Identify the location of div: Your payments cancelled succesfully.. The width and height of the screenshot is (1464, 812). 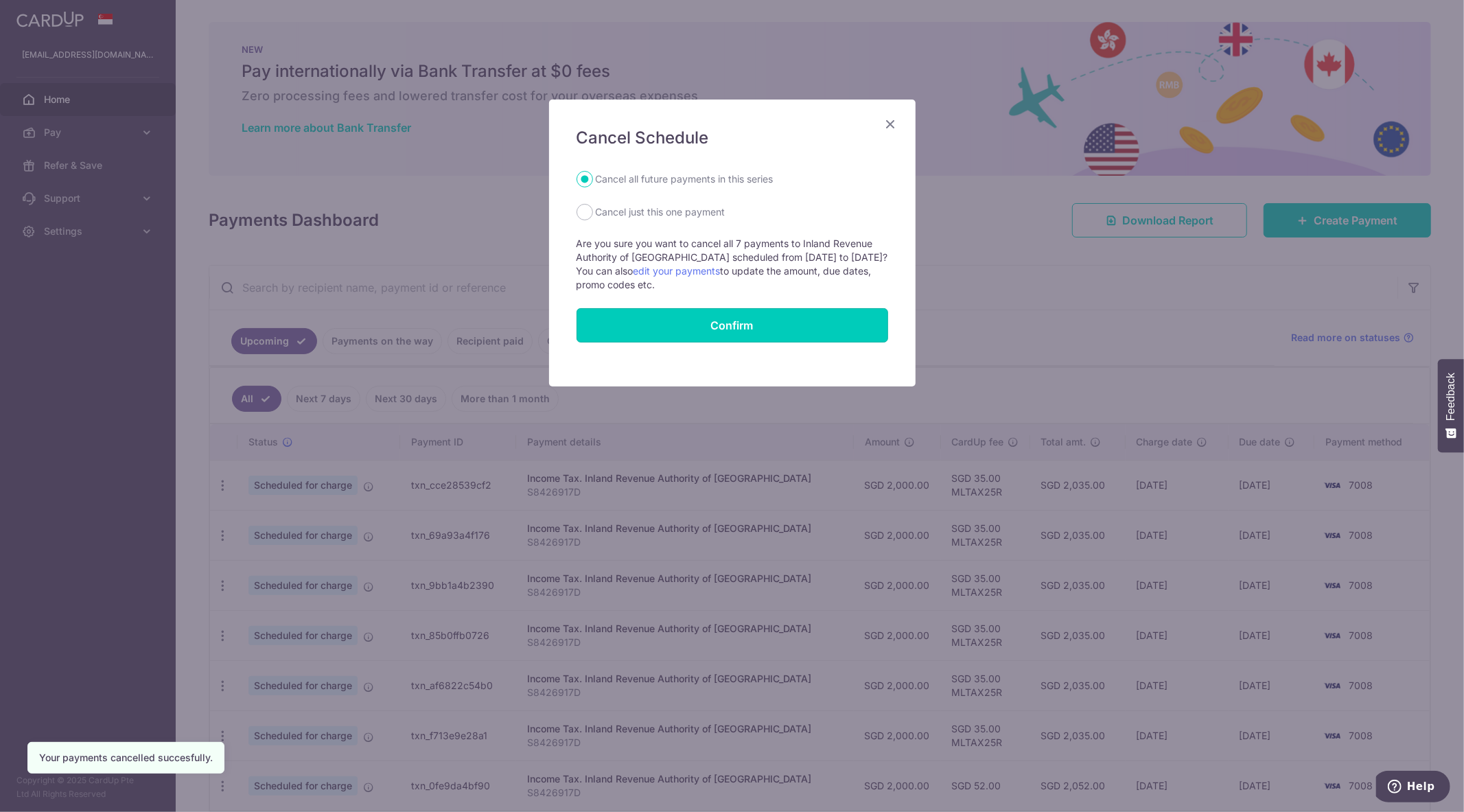
(126, 757).